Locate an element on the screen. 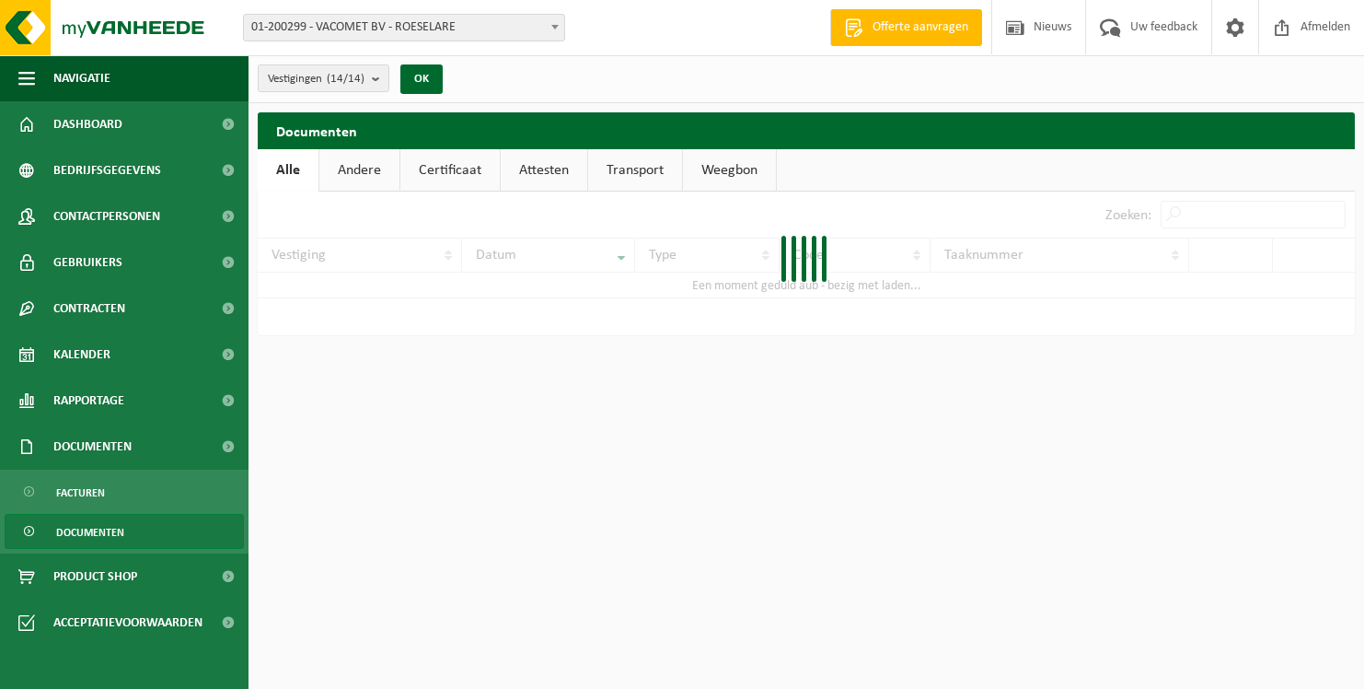 The image size is (1364, 689). span: Bedrijfsgegevens is located at coordinates (107, 170).